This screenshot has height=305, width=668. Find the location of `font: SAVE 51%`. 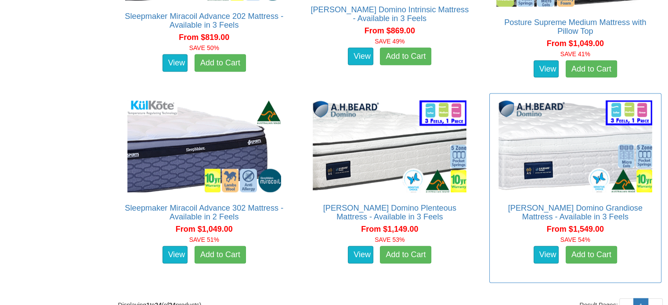

font: SAVE 51% is located at coordinates (204, 240).